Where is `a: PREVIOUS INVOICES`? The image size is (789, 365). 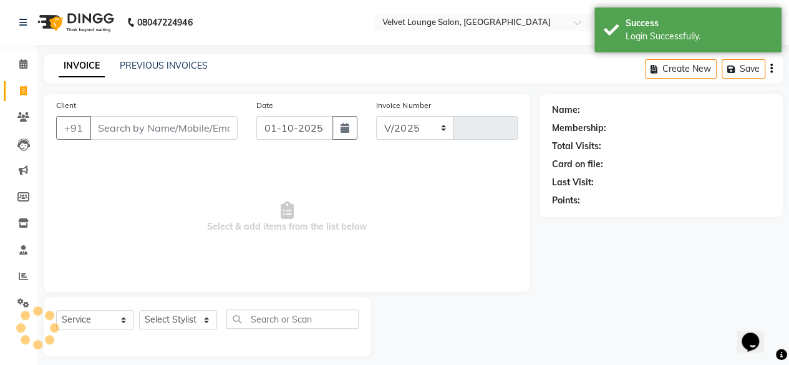 a: PREVIOUS INVOICES is located at coordinates (163, 65).